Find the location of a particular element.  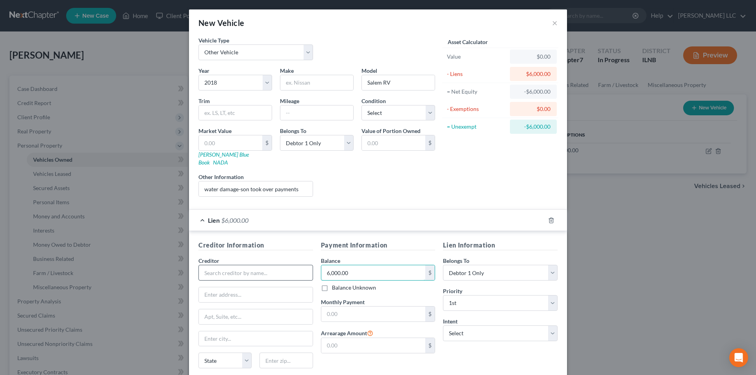

label: Asset Calculator is located at coordinates (468, 42).